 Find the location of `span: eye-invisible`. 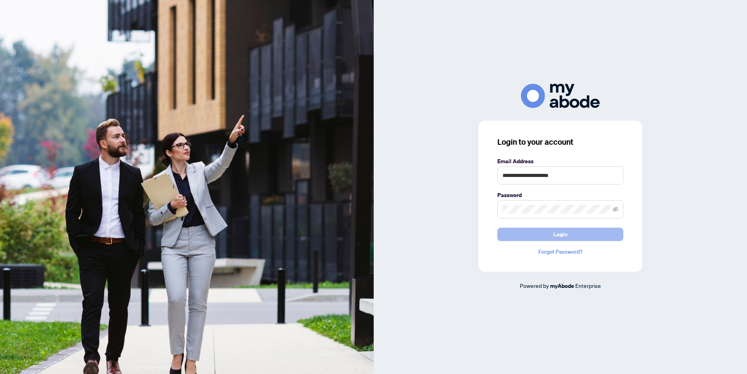

span: eye-invisible is located at coordinates (615, 209).